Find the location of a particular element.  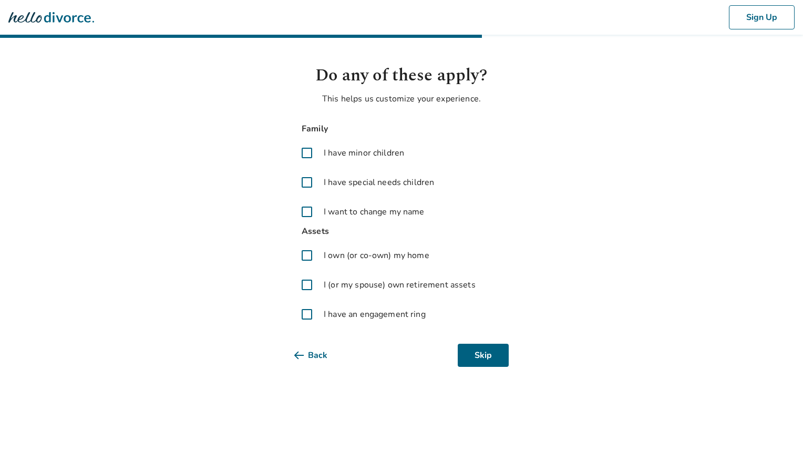

h1: Do any of these apply? is located at coordinates (402, 76).